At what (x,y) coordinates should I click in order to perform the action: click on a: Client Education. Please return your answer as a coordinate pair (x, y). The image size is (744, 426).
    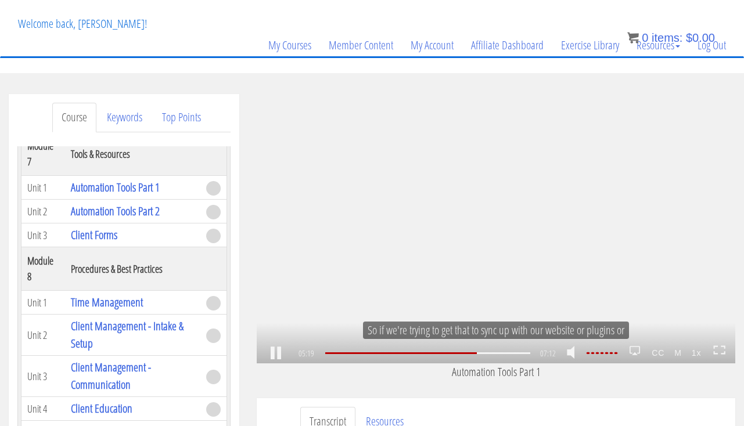
    Looking at the image, I should click on (102, 408).